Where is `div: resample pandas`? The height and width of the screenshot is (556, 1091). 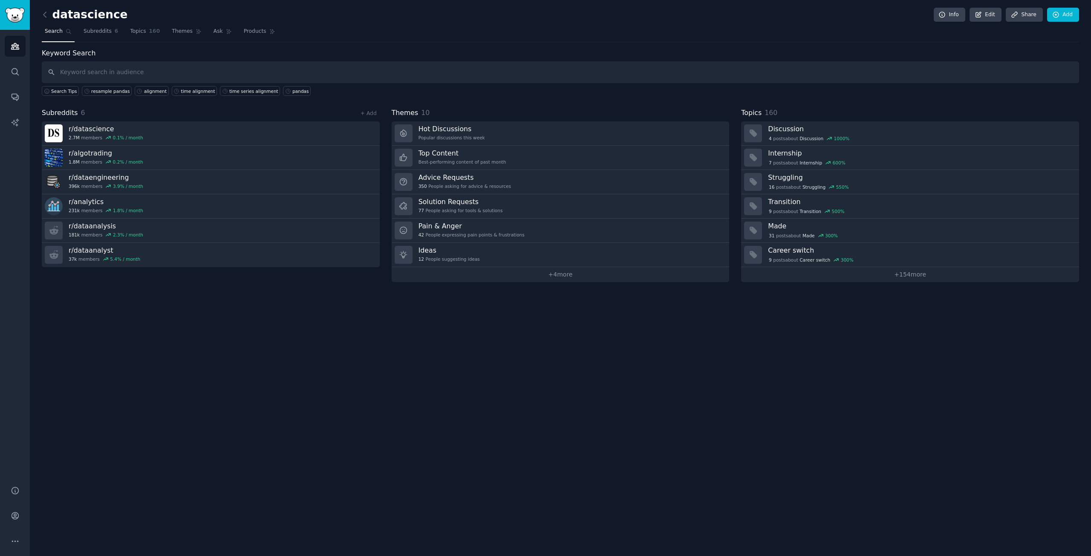 div: resample pandas is located at coordinates (110, 91).